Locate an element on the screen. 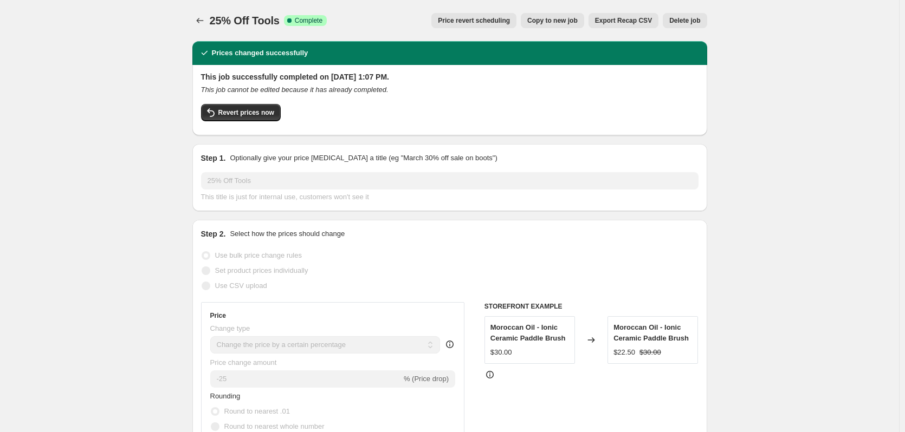 This screenshot has height=432, width=905. span: Use CSV upload is located at coordinates (241, 286).